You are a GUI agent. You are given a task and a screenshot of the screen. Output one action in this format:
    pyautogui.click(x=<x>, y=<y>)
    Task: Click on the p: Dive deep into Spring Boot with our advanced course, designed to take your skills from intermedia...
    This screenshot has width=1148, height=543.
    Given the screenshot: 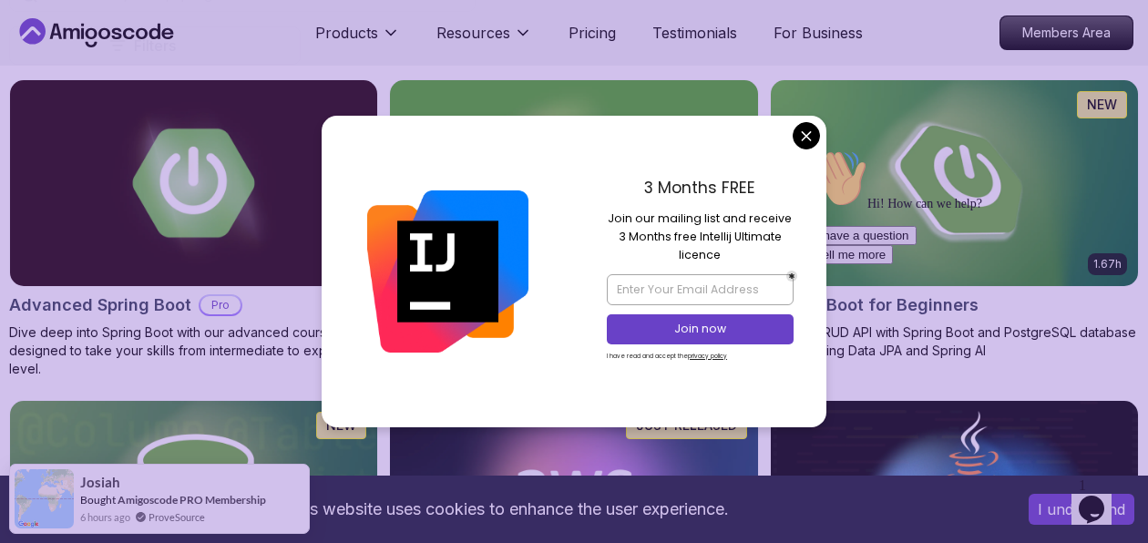 What is the action you would take?
    pyautogui.click(x=193, y=351)
    